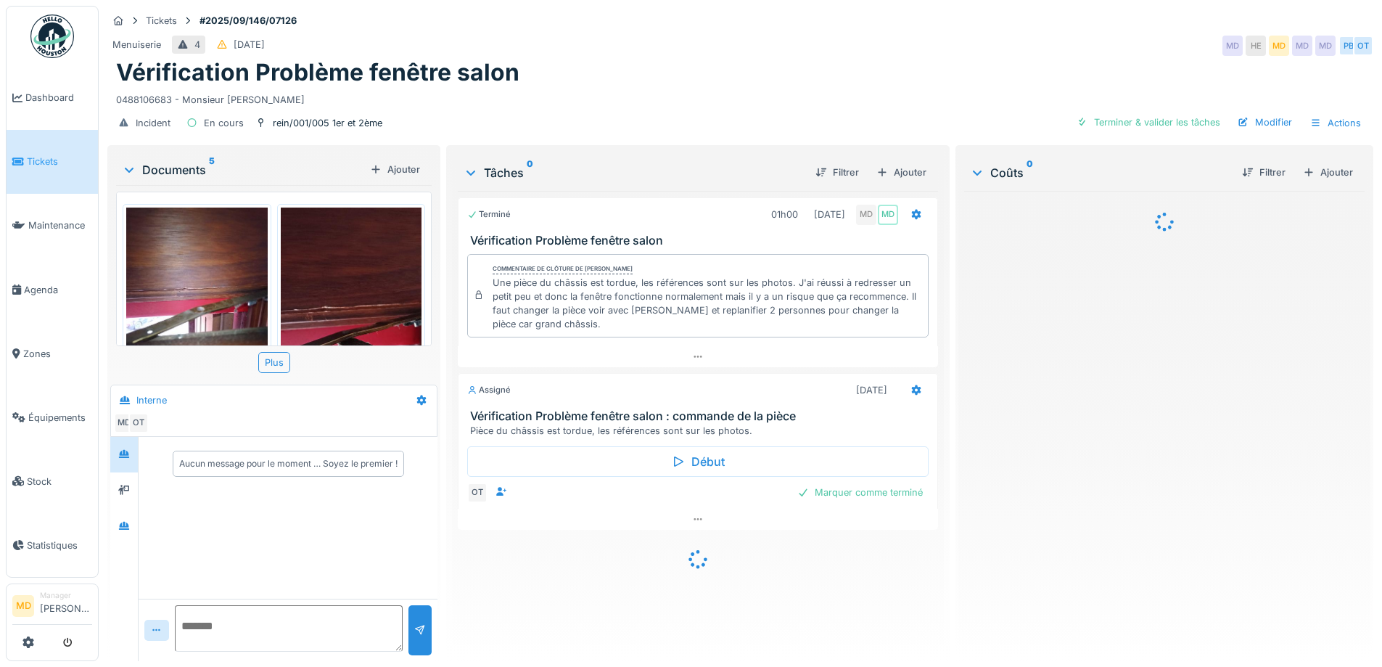  What do you see at coordinates (1256, 46) in the screenshot?
I see `div: HE` at bounding box center [1256, 46].